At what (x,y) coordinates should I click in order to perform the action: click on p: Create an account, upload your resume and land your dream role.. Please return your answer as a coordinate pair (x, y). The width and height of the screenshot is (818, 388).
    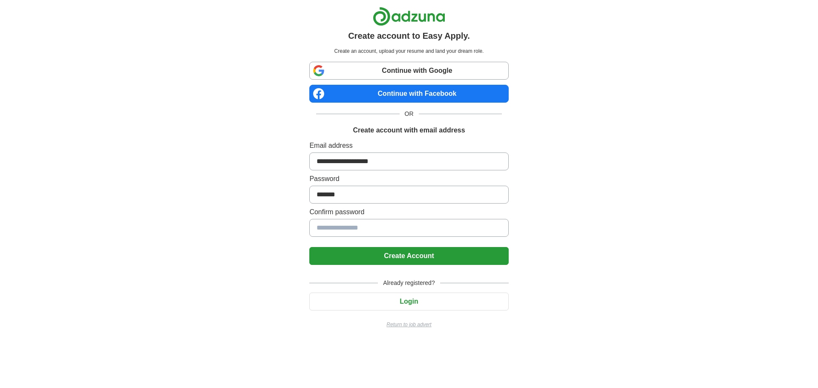
    Looking at the image, I should click on (409, 51).